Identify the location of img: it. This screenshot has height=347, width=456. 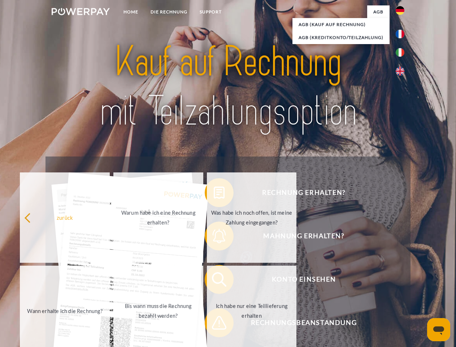
(400, 52).